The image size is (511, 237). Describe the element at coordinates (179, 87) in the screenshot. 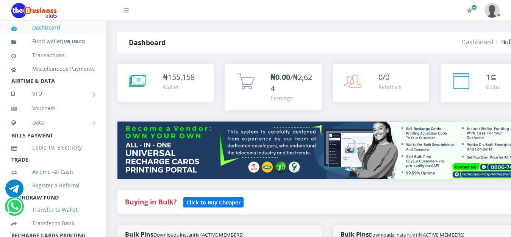

I see `div: Wallet` at that location.